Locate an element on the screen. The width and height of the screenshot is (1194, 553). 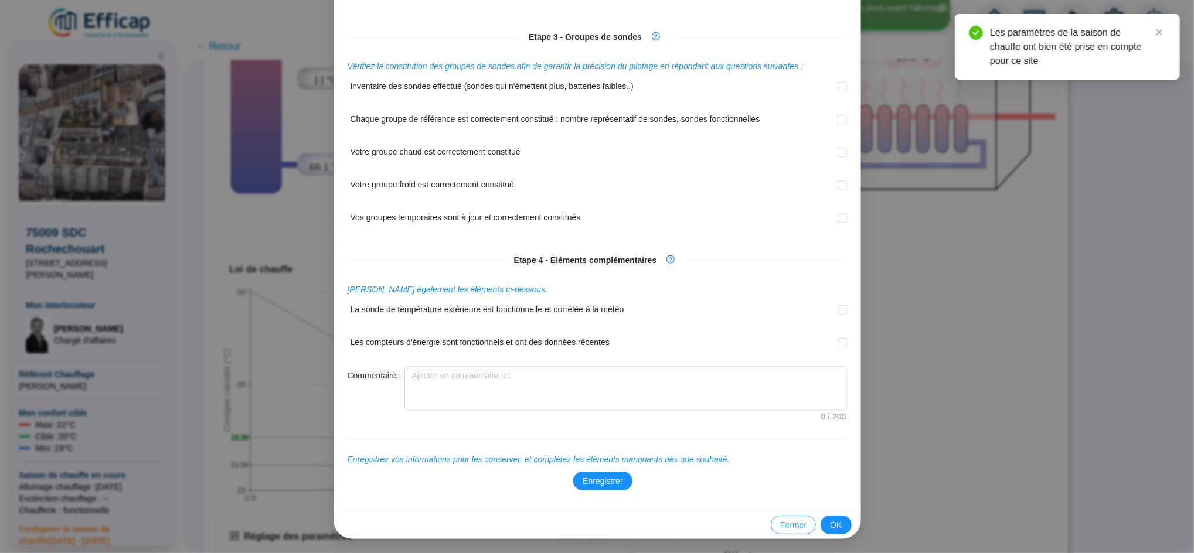
span: check-circle is located at coordinates (976, 33).